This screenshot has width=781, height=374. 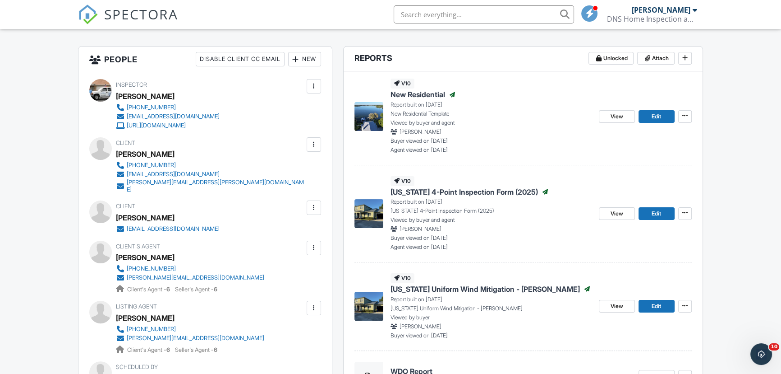 What do you see at coordinates (88, 14) in the screenshot?
I see `img: The Best Home Inspection Software - Spectora` at bounding box center [88, 14].